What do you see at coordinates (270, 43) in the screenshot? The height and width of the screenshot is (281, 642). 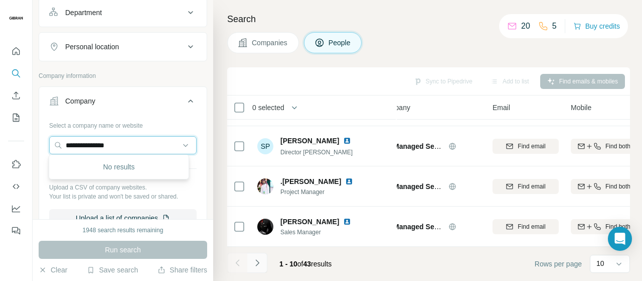 I see `span: Companies` at bounding box center [270, 43].